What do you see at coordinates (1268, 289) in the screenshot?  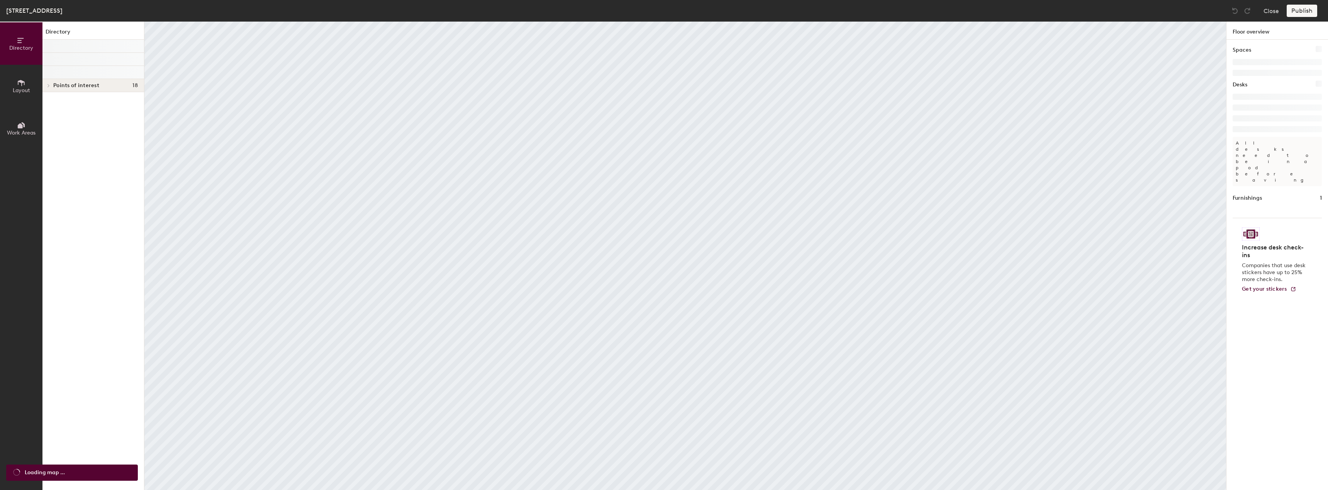 I see `a: Get your stickers` at bounding box center [1268, 289].